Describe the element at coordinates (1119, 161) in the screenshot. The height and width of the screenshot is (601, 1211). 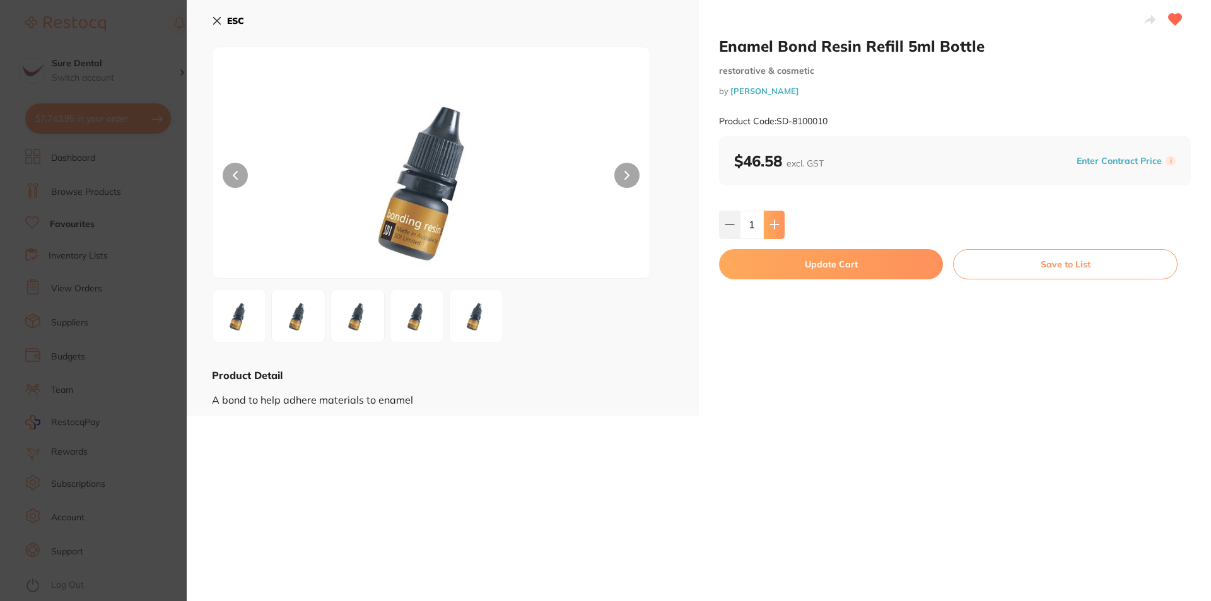
I see `button: Enter Contract Price` at that location.